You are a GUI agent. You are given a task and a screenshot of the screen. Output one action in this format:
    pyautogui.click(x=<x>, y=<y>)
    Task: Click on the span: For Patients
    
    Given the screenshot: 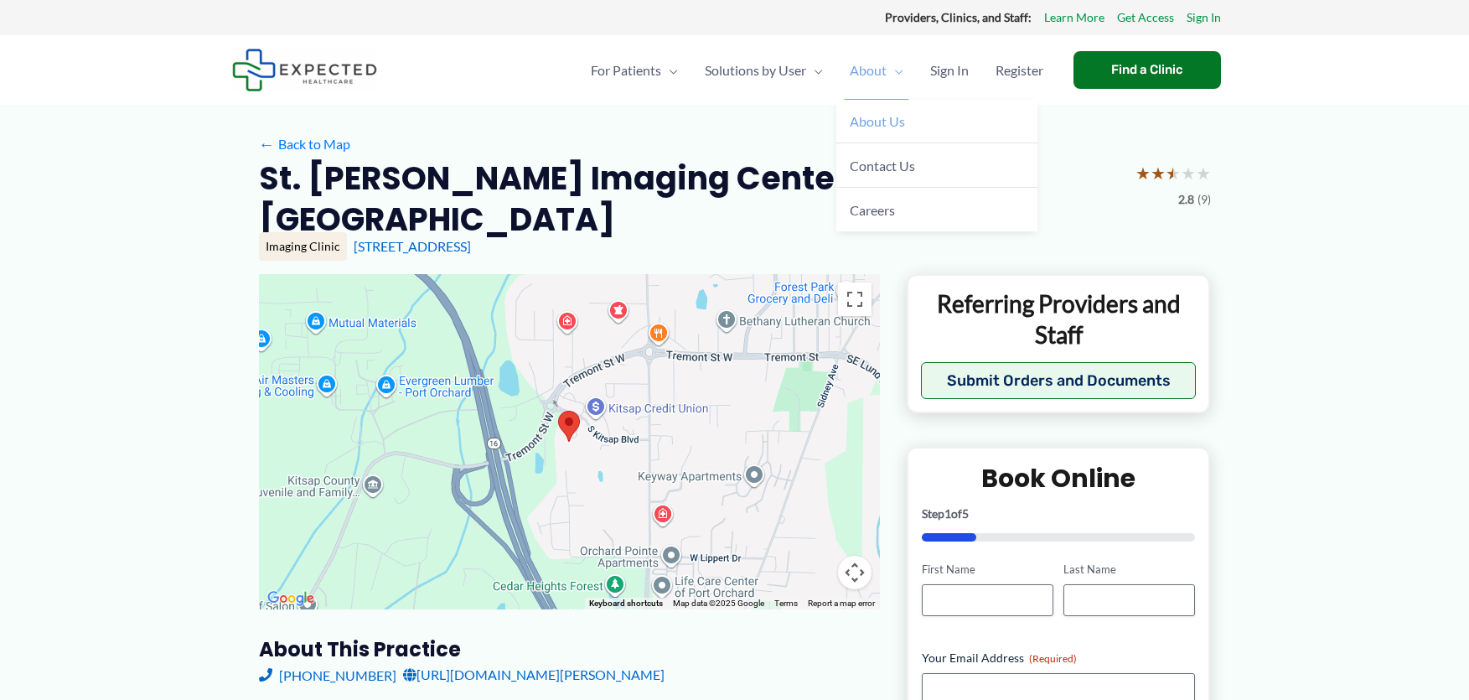 What is the action you would take?
    pyautogui.click(x=626, y=70)
    